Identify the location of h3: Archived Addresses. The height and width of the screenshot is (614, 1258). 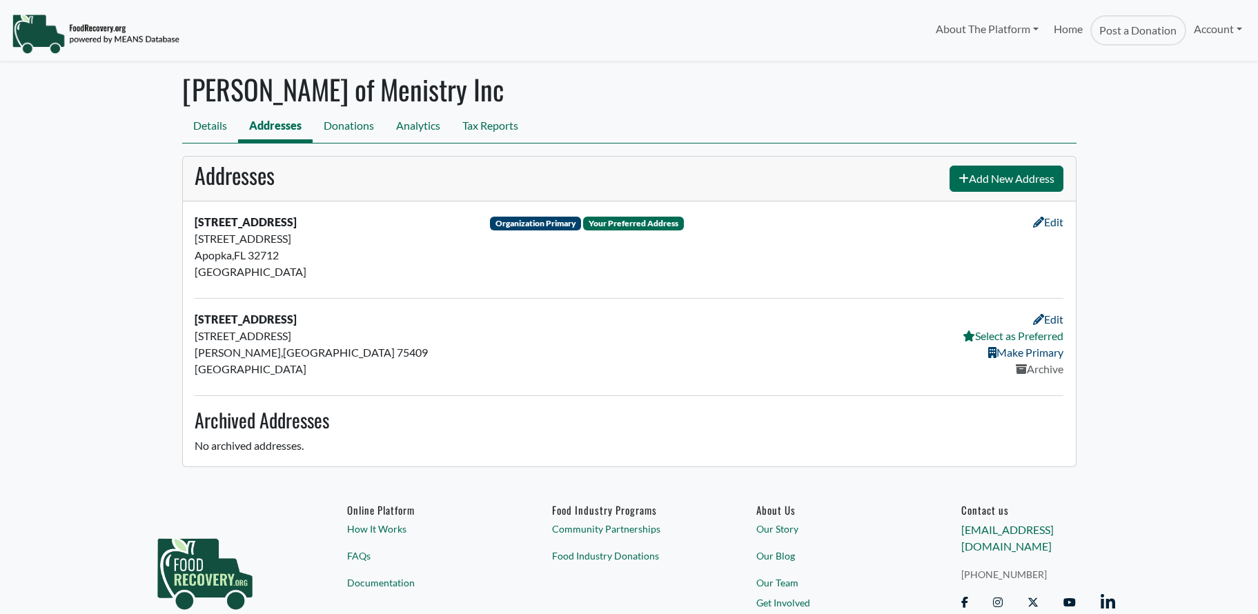
(629, 420).